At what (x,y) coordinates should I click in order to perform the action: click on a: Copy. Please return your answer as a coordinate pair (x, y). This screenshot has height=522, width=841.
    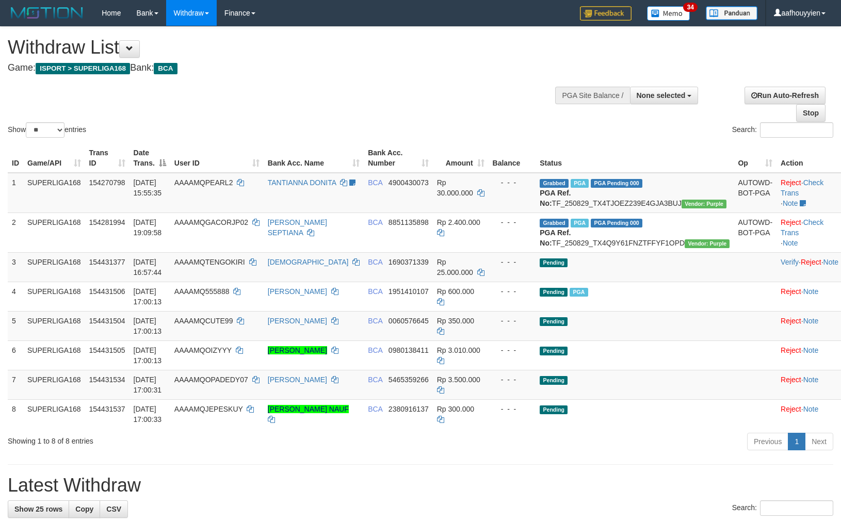
    Looking at the image, I should click on (84, 509).